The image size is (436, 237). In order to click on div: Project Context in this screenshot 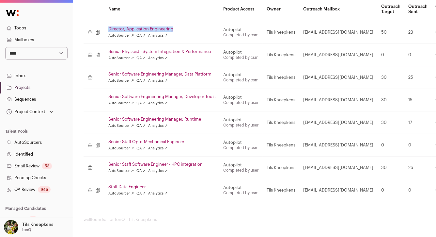, I will do `click(25, 112)`.